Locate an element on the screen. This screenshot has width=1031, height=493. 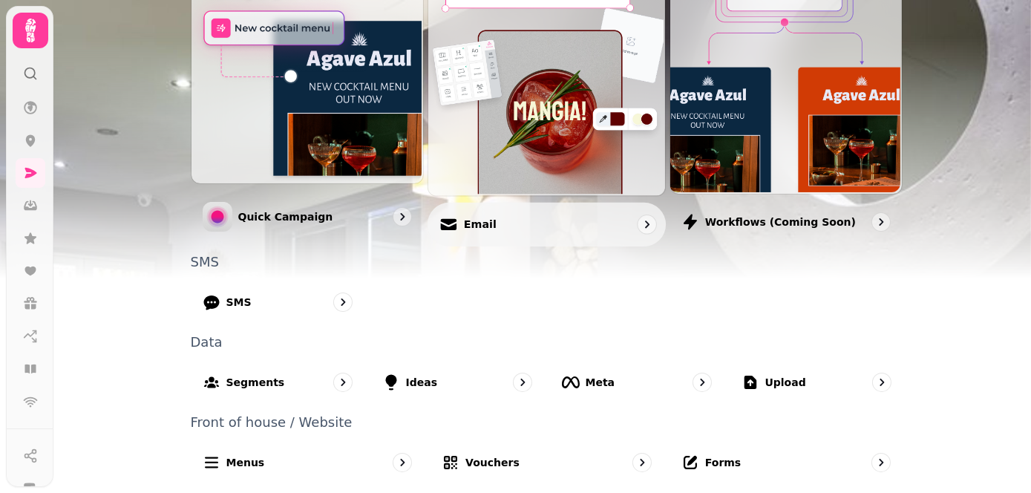
p: Forms is located at coordinates (723, 463).